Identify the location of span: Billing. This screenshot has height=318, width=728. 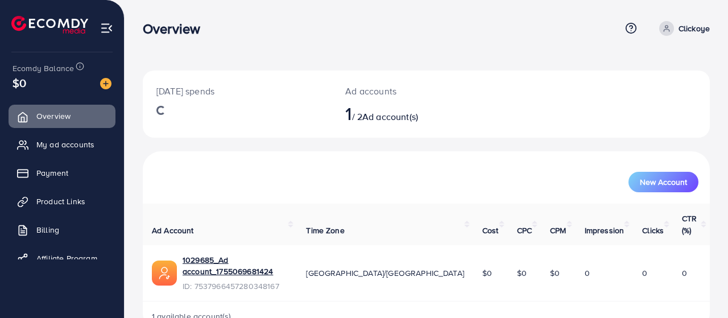
(48, 230).